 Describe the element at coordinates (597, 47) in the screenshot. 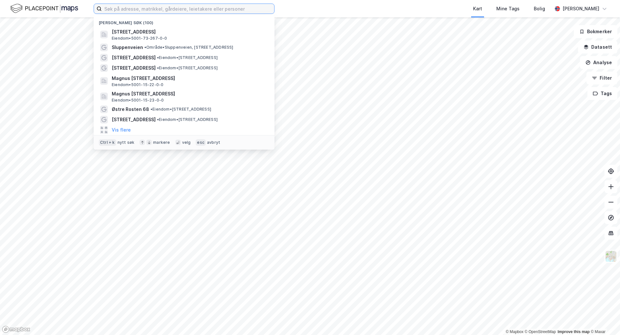

I see `button: Datasett` at that location.